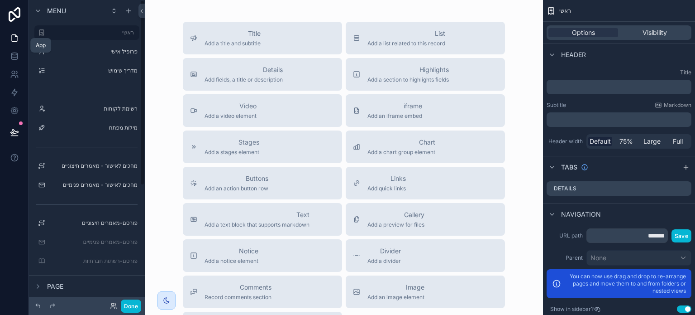 This screenshot has width=695, height=315. I want to click on label: מחכים לאישור - מאמרים חיצוניים, so click(93, 166).